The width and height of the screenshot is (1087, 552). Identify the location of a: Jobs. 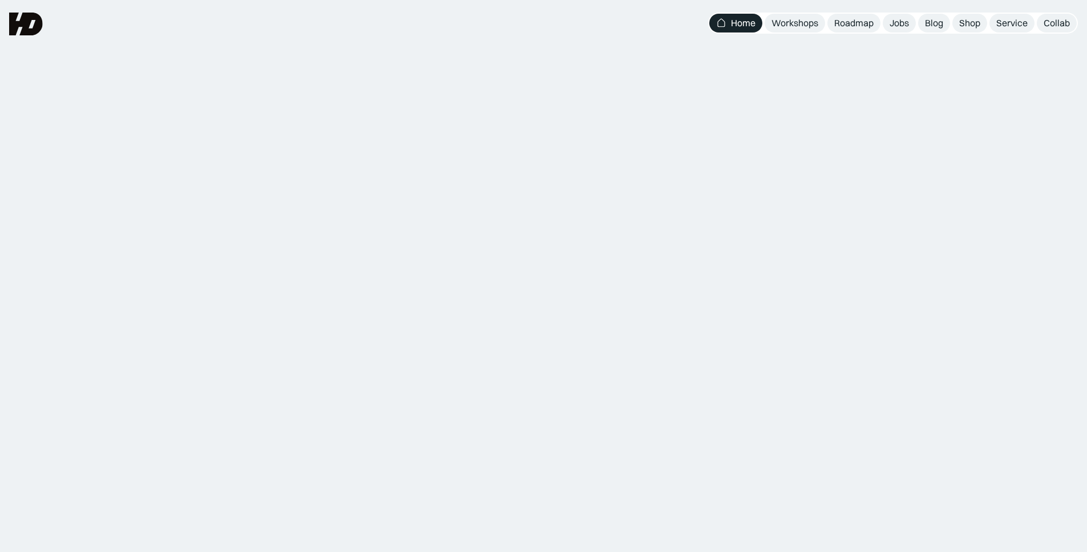
(899, 23).